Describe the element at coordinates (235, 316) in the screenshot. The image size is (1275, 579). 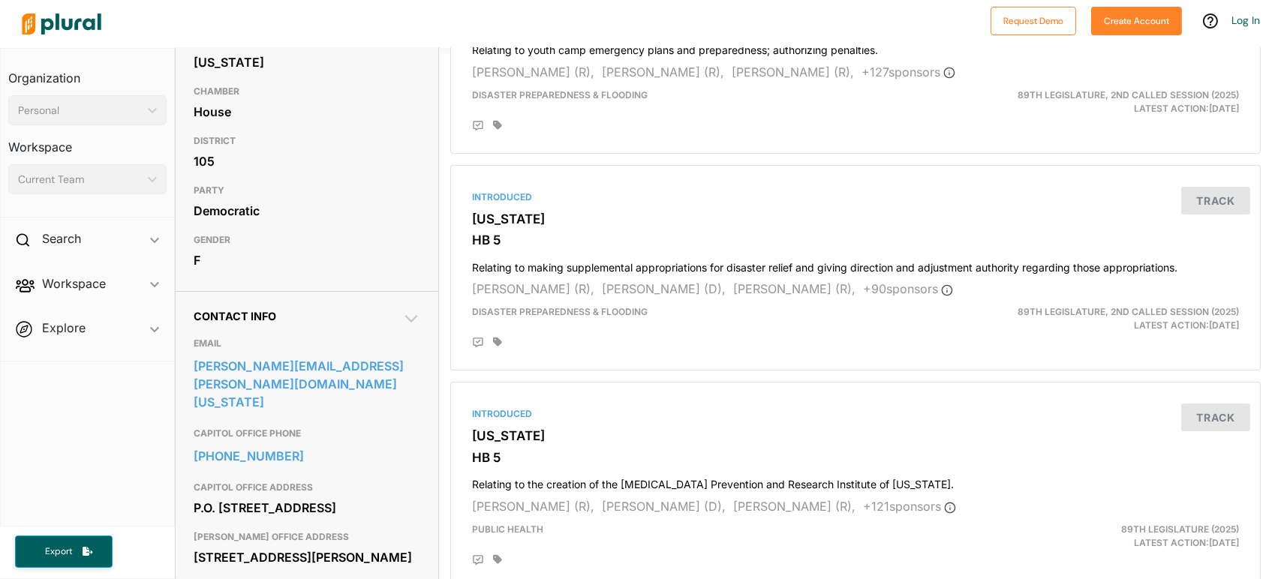
I see `span: Contact Info` at that location.